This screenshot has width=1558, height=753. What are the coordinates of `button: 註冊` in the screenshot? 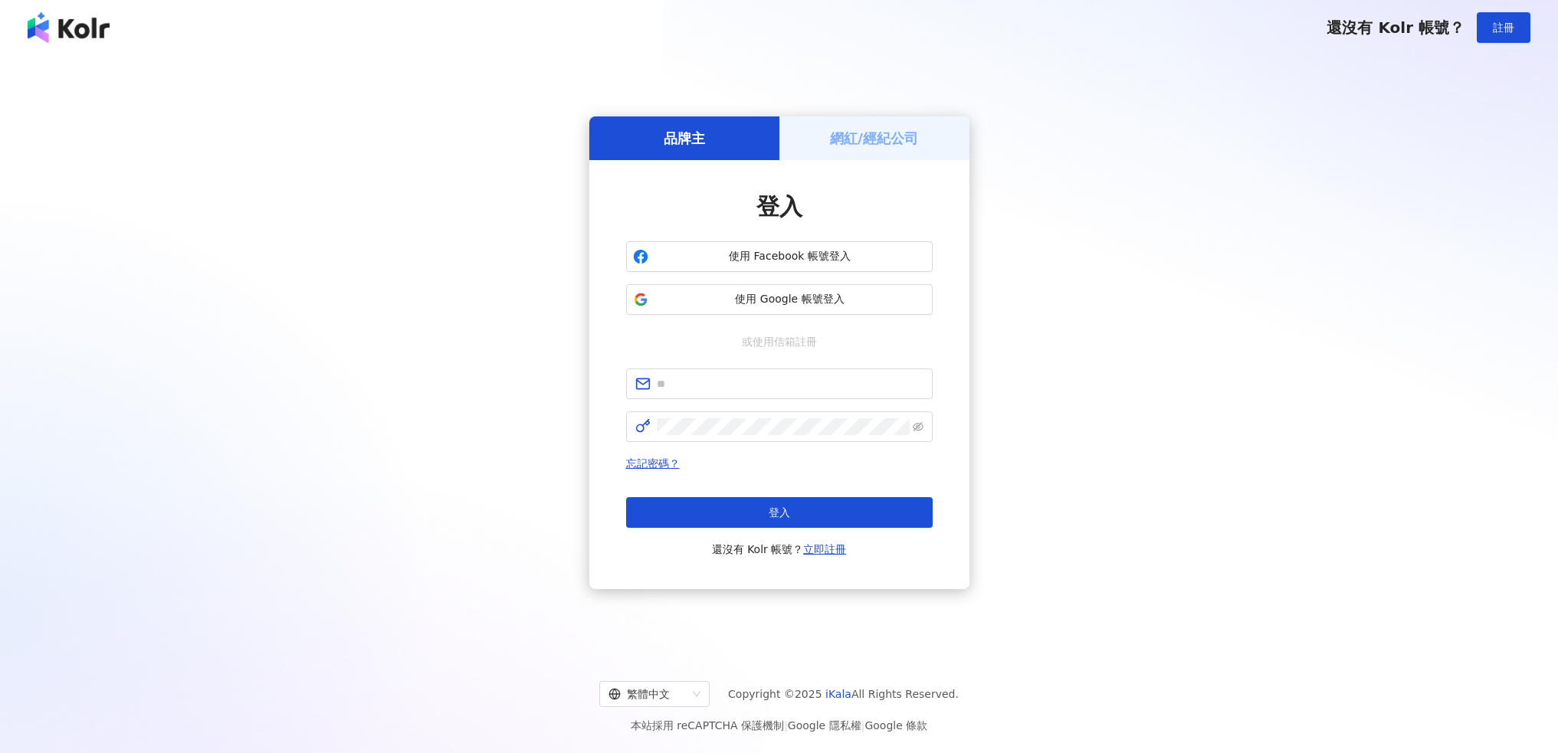 It's located at (1503, 28).